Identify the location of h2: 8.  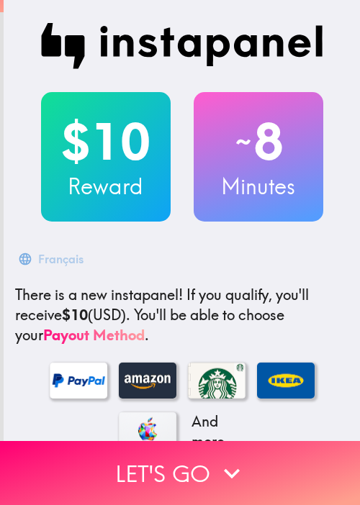
(258, 142).